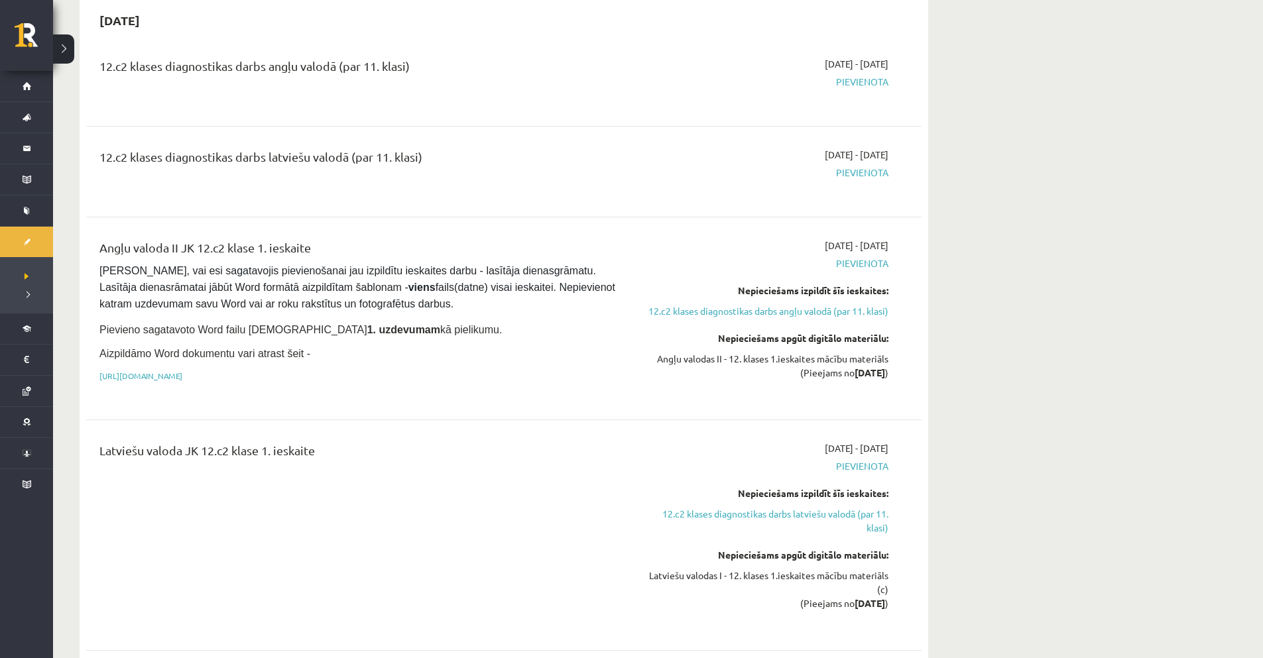 Image resolution: width=1263 pixels, height=658 pixels. What do you see at coordinates (359, 453) in the screenshot?
I see `div: Latviešu valoda JK 12.c2 klase 1. ieskaite` at bounding box center [359, 453].